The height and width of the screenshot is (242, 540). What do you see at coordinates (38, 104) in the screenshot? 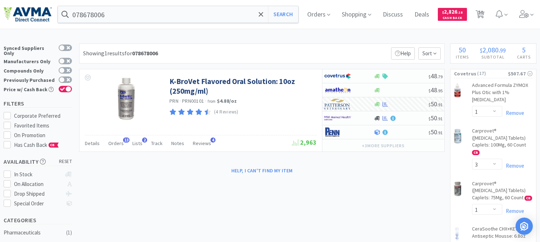
I see `h5: Filters` at bounding box center [38, 104].